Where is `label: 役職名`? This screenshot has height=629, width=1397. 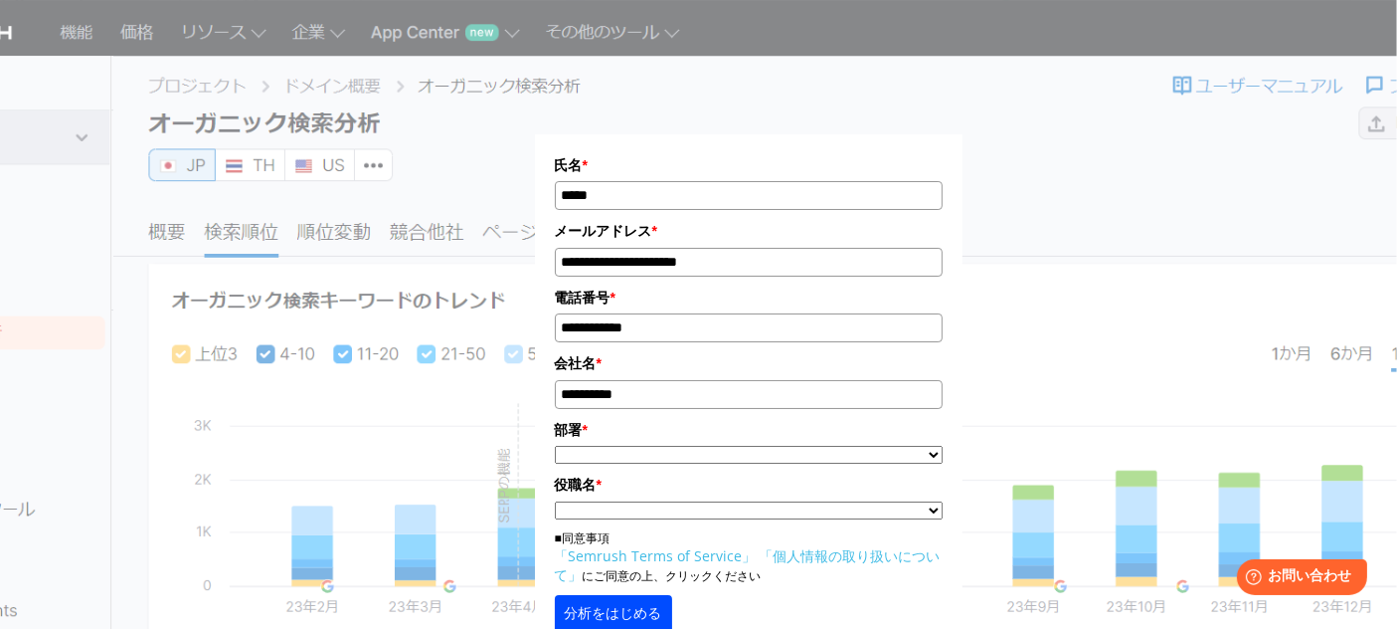 label: 役職名 is located at coordinates (749, 484).